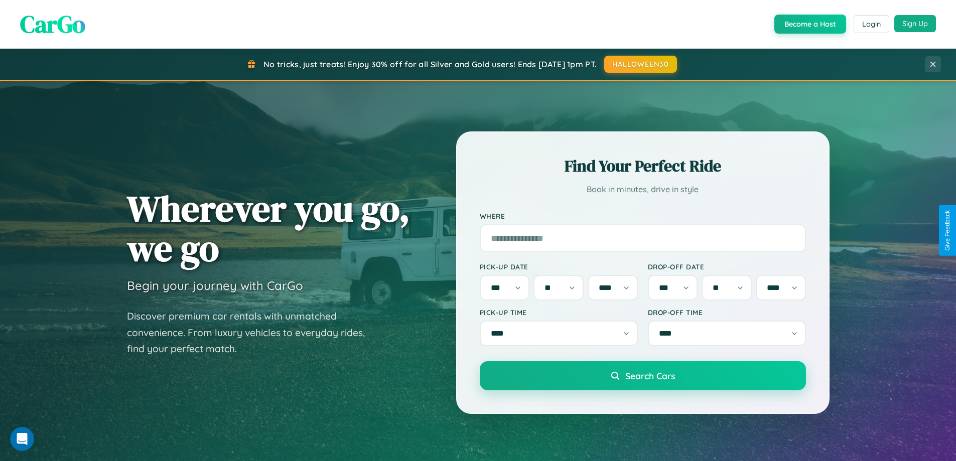  What do you see at coordinates (559, 266) in the screenshot?
I see `label: Pick-up Date` at bounding box center [559, 266].